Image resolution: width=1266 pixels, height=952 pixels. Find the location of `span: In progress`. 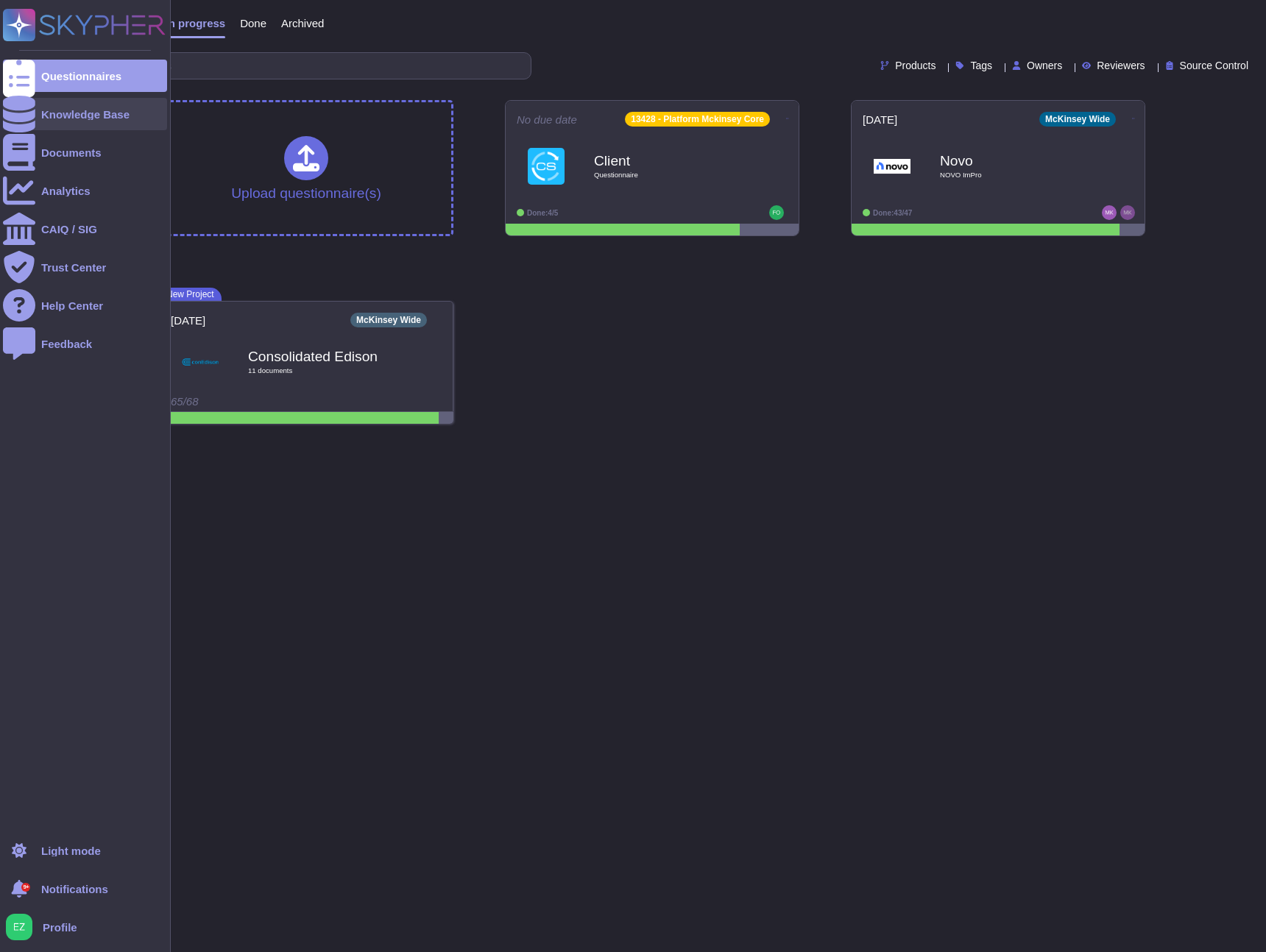

span: In progress is located at coordinates (195, 23).